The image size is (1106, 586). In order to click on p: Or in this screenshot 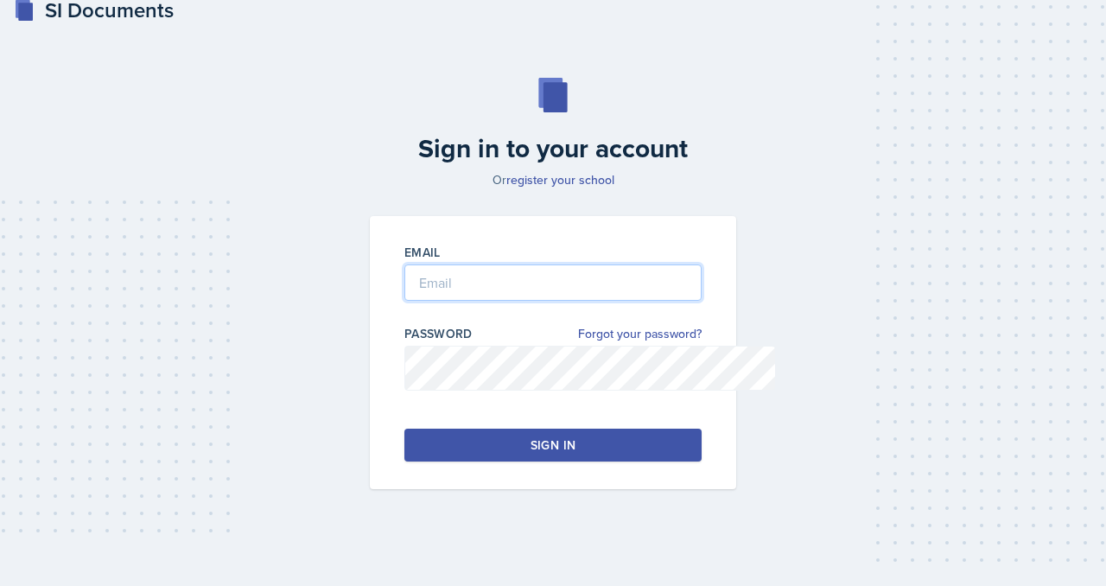, I will do `click(553, 180)`.